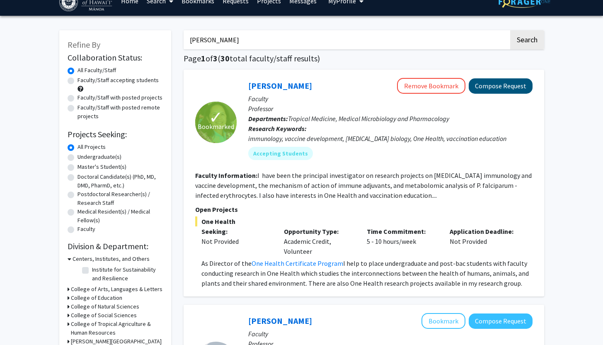 The height and width of the screenshot is (345, 603). What do you see at coordinates (97, 70) in the screenshot?
I see `label: All Faculty/Staff` at bounding box center [97, 70].